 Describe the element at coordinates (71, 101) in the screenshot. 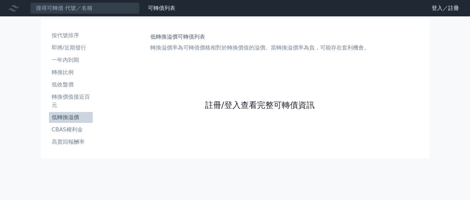

I see `li: 轉換價值接近百元` at that location.